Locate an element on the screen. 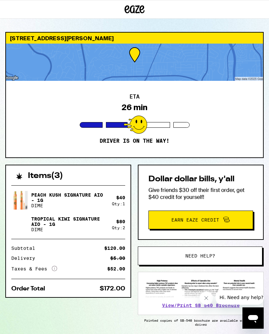 The image size is (269, 334). div: $172.00 is located at coordinates (112, 288).